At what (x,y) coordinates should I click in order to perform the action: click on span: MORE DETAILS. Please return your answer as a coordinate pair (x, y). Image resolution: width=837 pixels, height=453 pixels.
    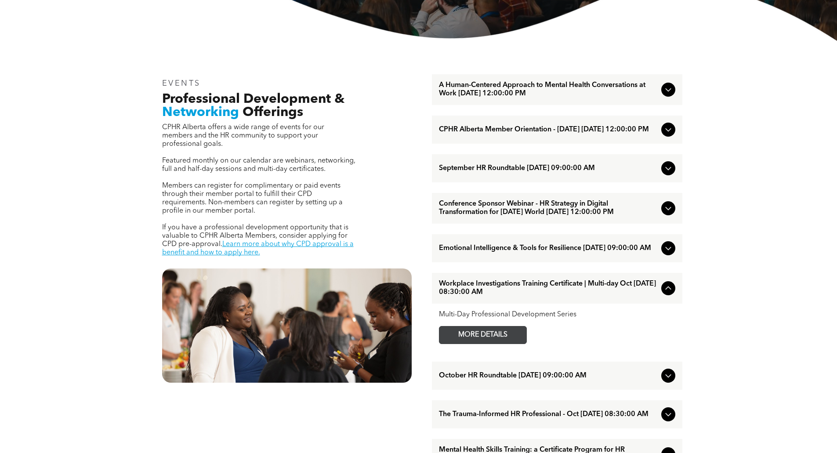
    Looking at the image, I should click on (483, 335).